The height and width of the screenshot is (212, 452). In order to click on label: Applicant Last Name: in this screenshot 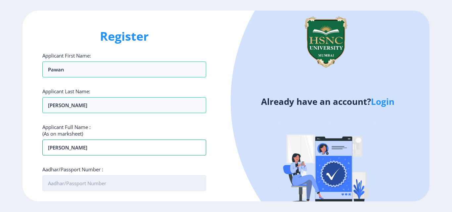, I will do `click(66, 91)`.